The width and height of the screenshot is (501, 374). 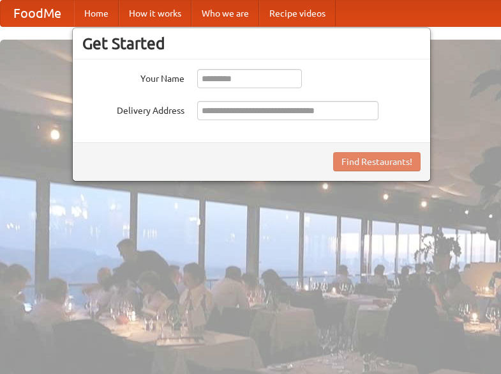 What do you see at coordinates (96, 13) in the screenshot?
I see `a: Home` at bounding box center [96, 13].